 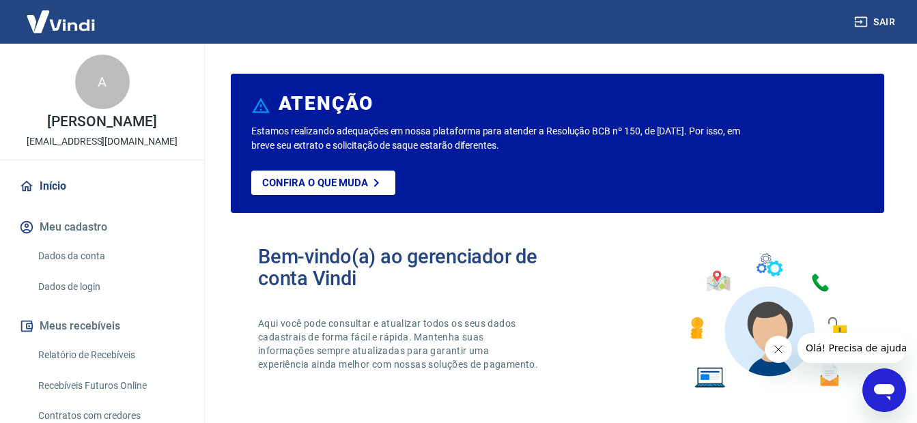 I want to click on a: Dados de login, so click(x=110, y=287).